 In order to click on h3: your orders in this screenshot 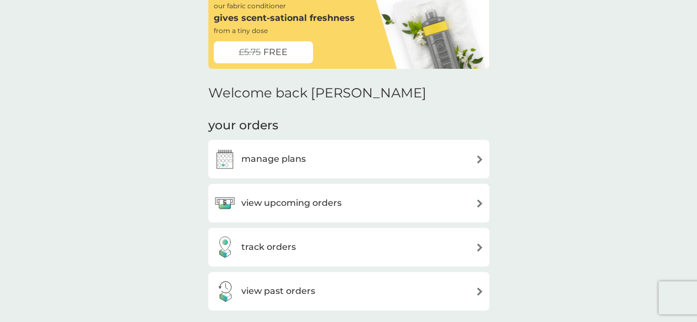, I will do `click(243, 126)`.